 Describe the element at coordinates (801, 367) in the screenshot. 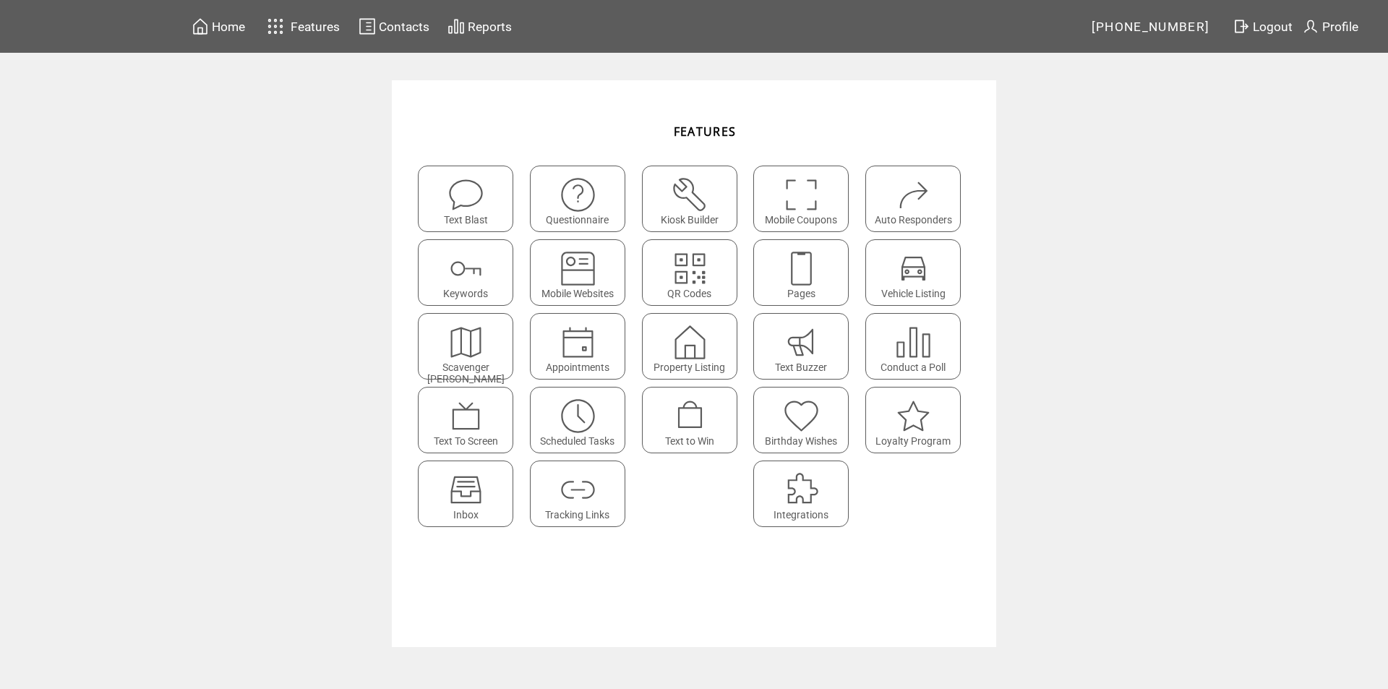

I see `span: Text Buzzer` at that location.